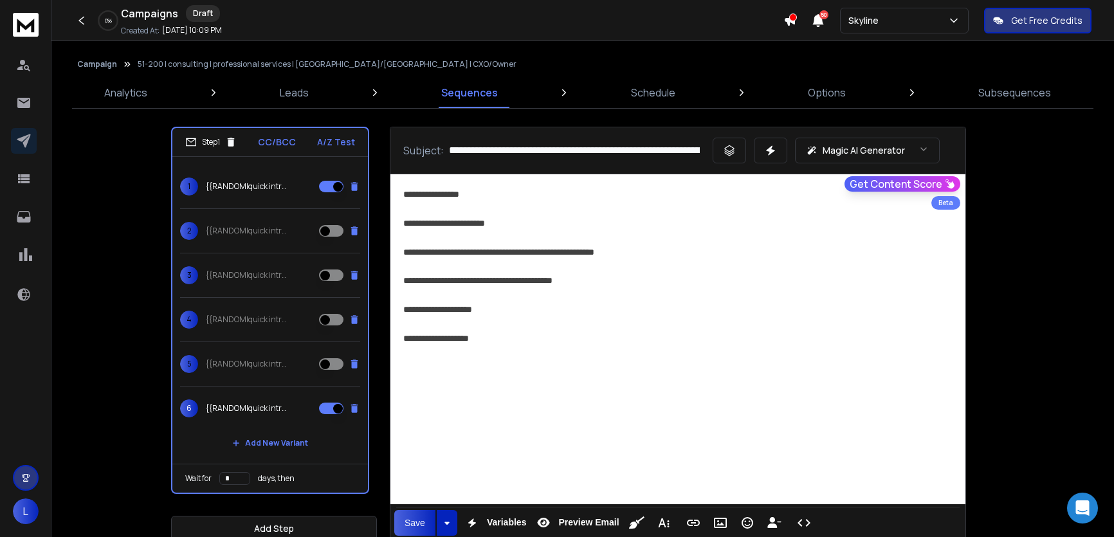 This screenshot has width=1114, height=537. I want to click on p: Created At:, so click(140, 31).